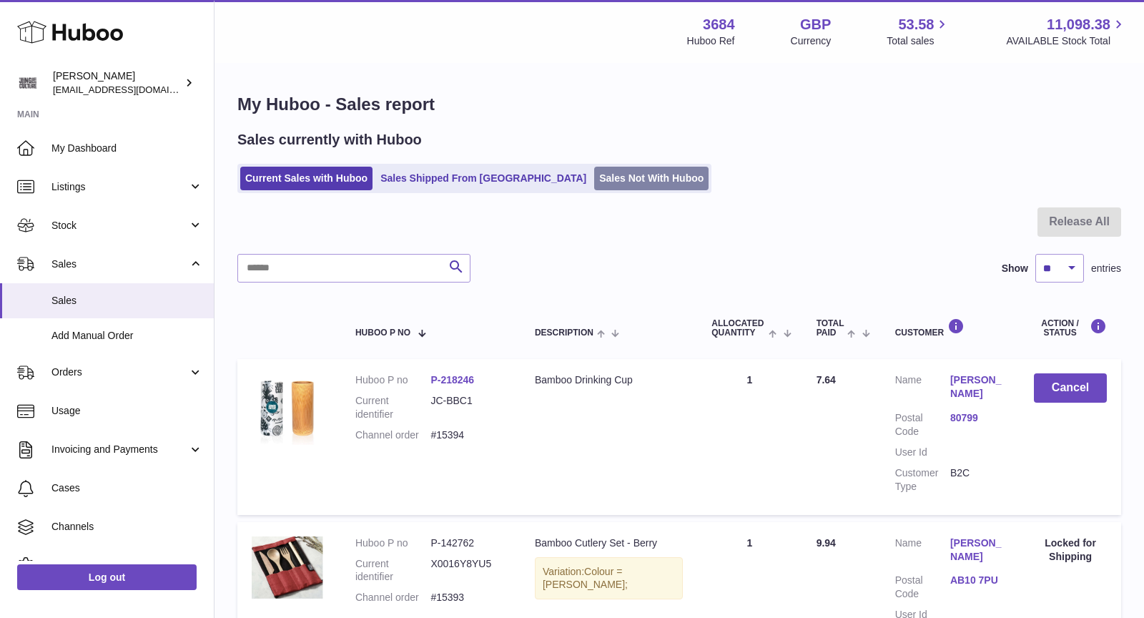 The image size is (1144, 618). I want to click on span: AVAILABLE Stock Total, so click(1066, 41).